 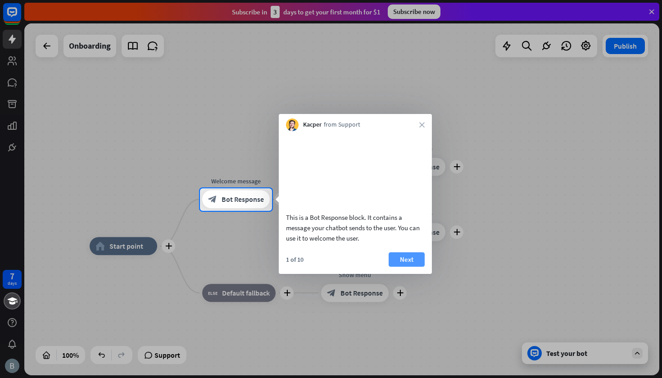 What do you see at coordinates (213, 200) in the screenshot?
I see `i: block_bot_response` at bounding box center [213, 200].